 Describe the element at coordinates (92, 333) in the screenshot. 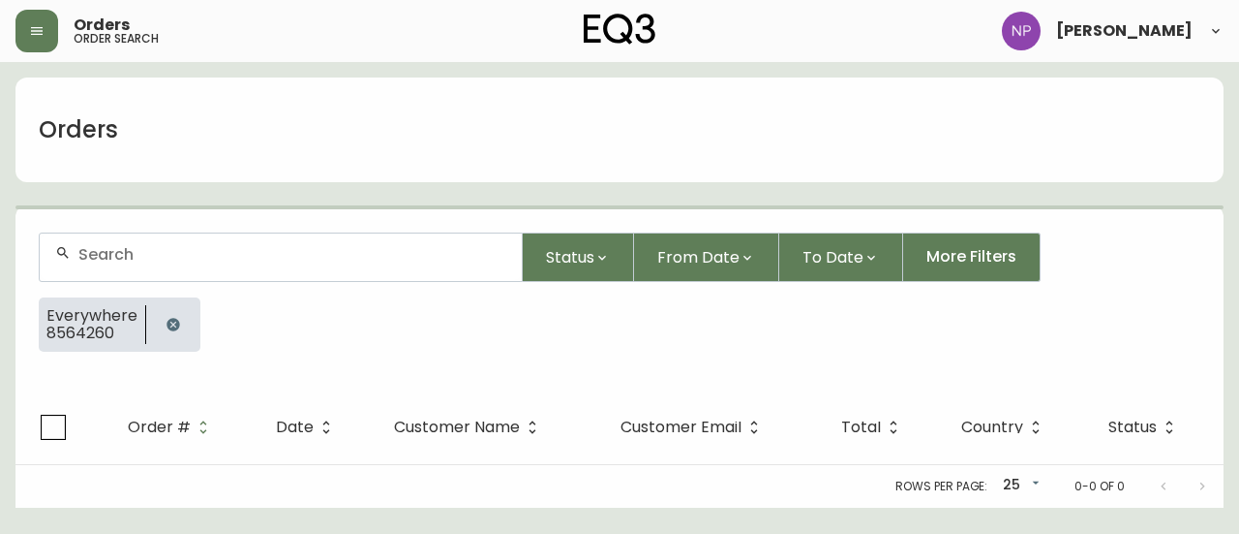

I see `span: 8564260` at that location.